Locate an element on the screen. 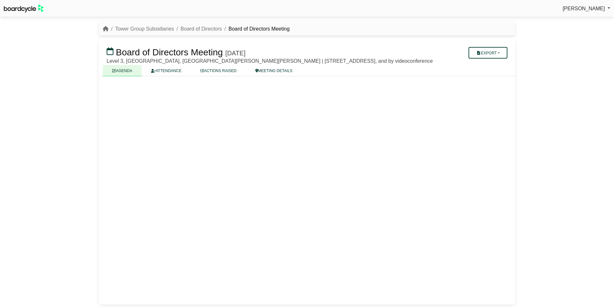 Image resolution: width=614 pixels, height=307 pixels. a: Board of Directors is located at coordinates (201, 29).